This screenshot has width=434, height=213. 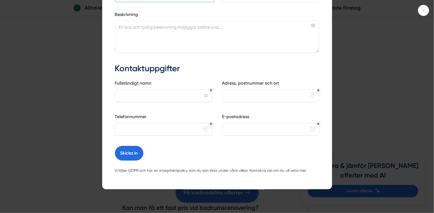 I want to click on label: Telefonnummer, so click(x=164, y=118).